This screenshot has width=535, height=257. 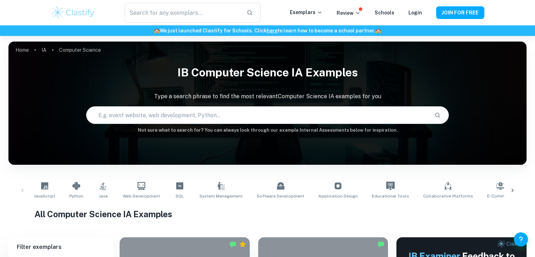 What do you see at coordinates (22, 50) in the screenshot?
I see `a: Home` at bounding box center [22, 50].